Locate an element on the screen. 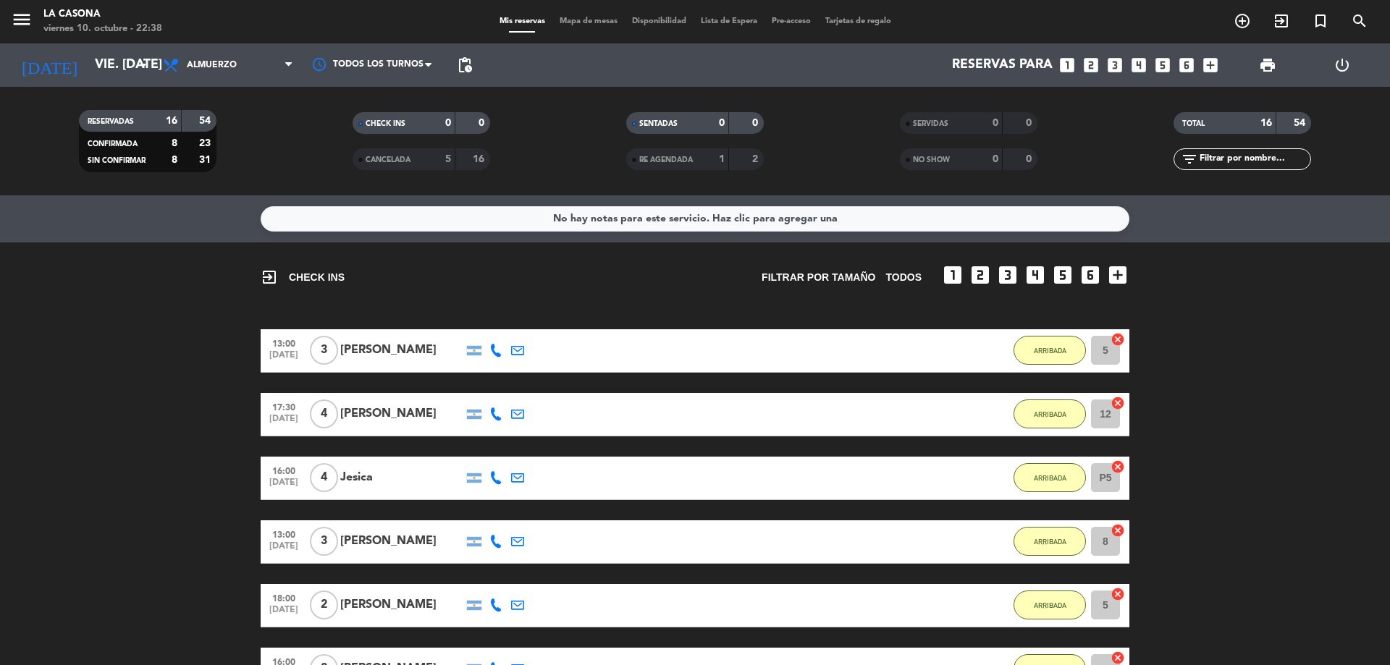 The height and width of the screenshot is (665, 1390). i: looks_one is located at coordinates (953, 275).